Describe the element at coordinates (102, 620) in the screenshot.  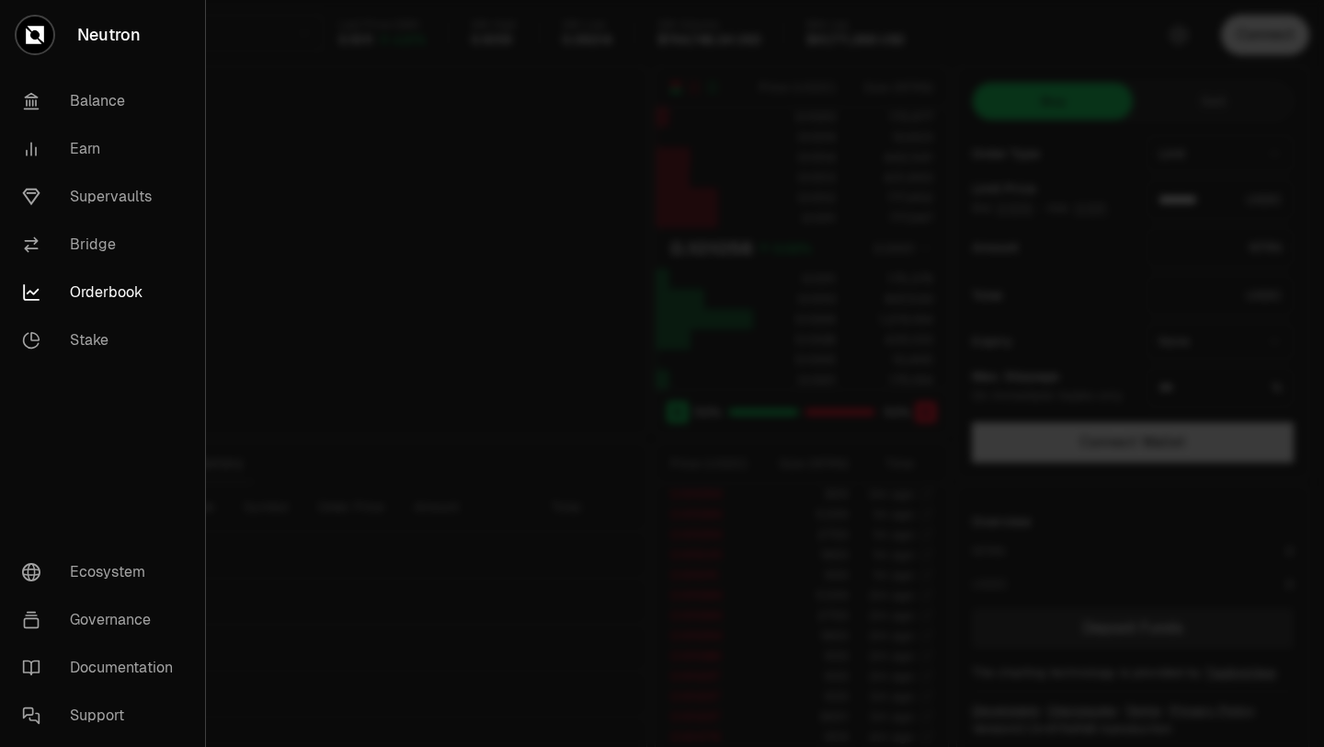
I see `a: Governance` at that location.